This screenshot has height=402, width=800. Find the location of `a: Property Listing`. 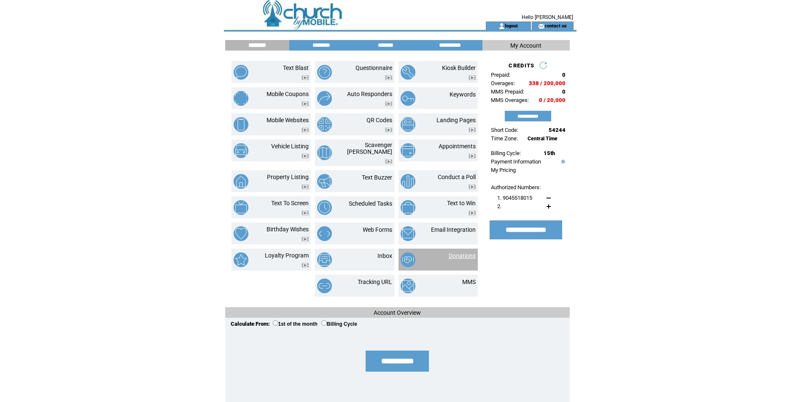

a: Property Listing is located at coordinates (288, 177).